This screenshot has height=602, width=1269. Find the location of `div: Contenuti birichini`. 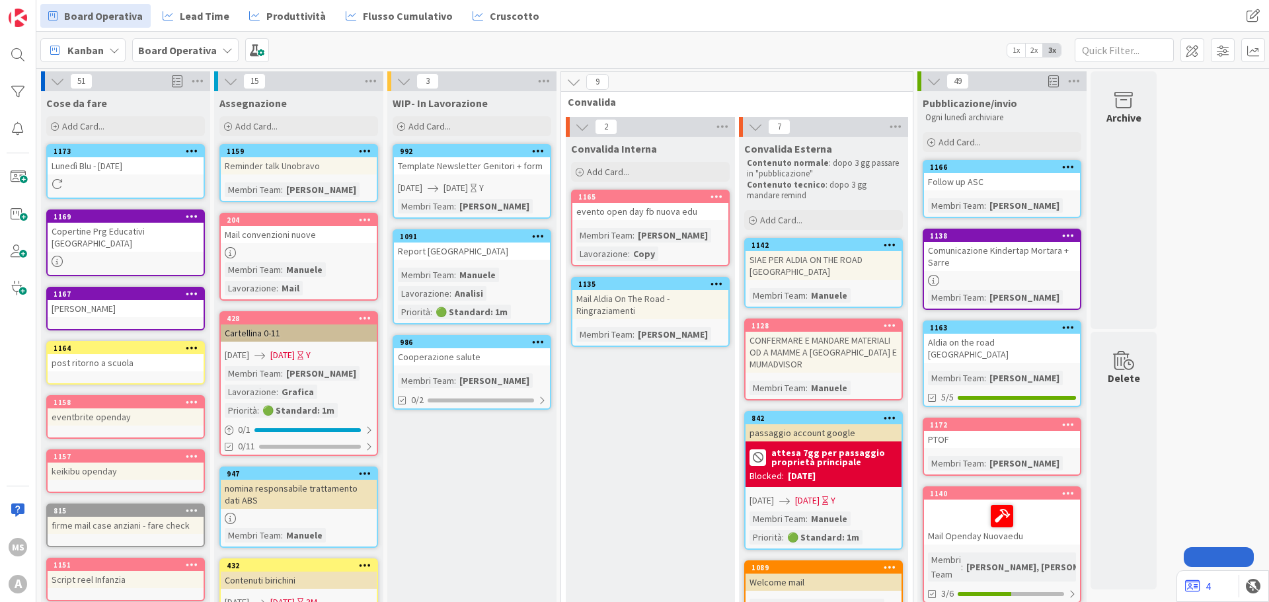

div: Contenuti birichini is located at coordinates (299, 580).